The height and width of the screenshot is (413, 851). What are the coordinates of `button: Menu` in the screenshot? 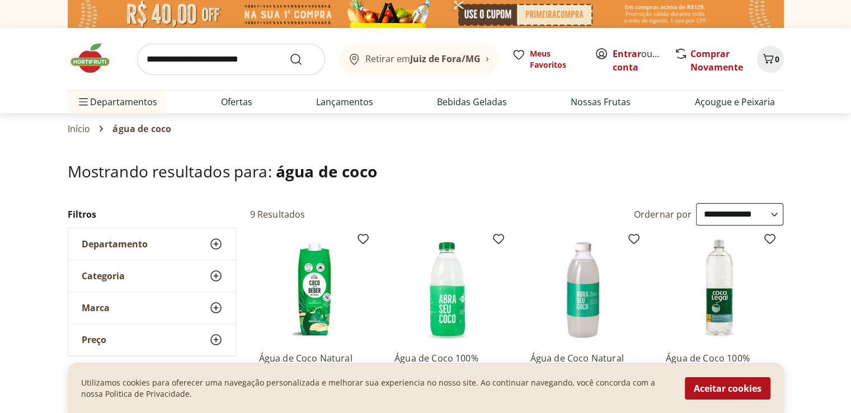 It's located at (83, 102).